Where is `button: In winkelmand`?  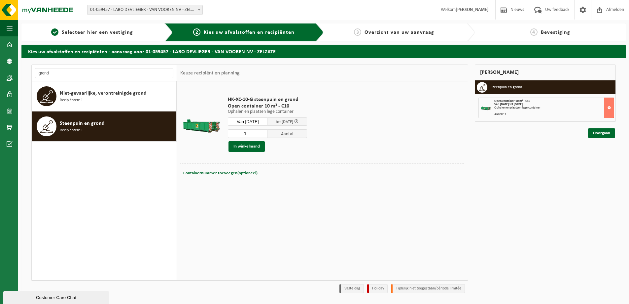
button: In winkelmand is located at coordinates (247, 146).